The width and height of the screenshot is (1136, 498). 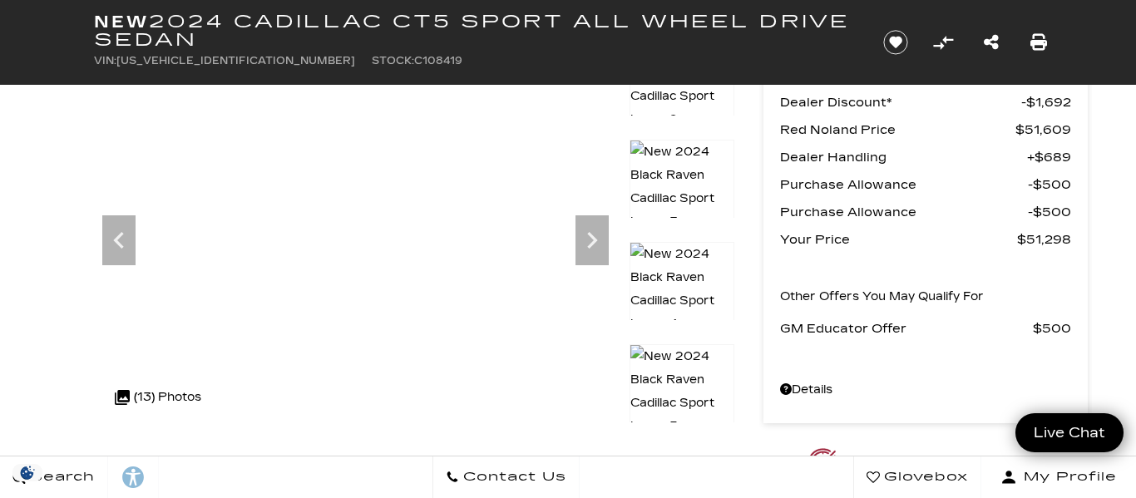 I want to click on span: Your Price, so click(x=898, y=239).